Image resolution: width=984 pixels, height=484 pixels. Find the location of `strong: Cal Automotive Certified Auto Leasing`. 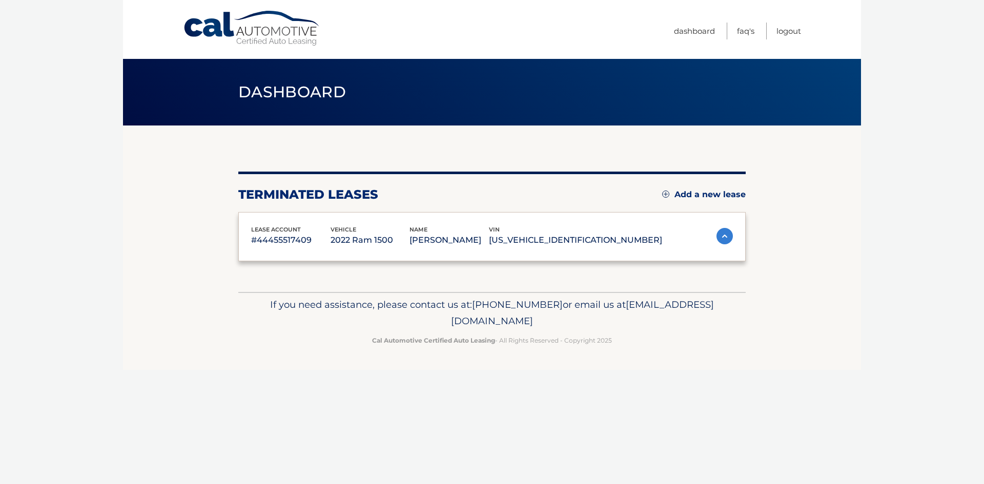

strong: Cal Automotive Certified Auto Leasing is located at coordinates (434, 340).